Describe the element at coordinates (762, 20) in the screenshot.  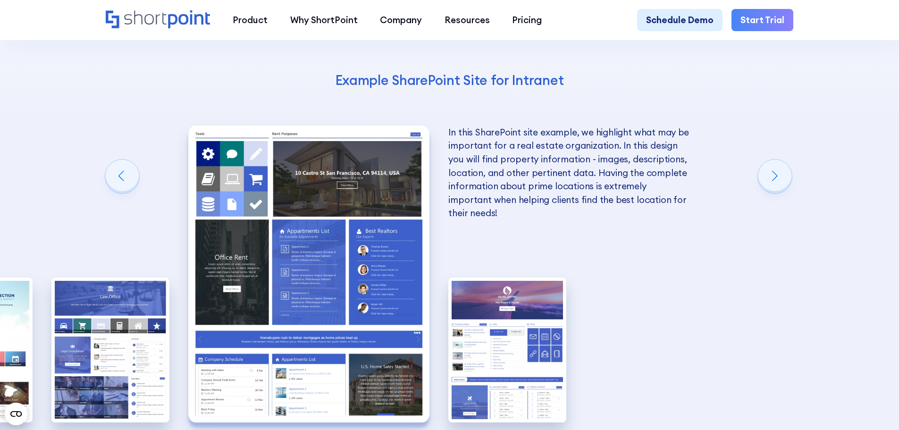
I see `a: Start Trial` at that location.